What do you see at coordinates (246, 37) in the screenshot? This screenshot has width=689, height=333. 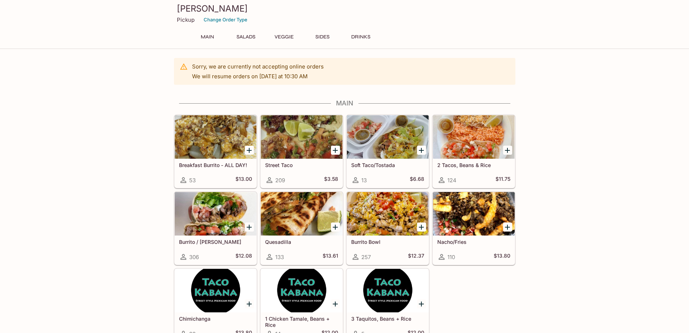 I see `button: Salads` at bounding box center [246, 37].